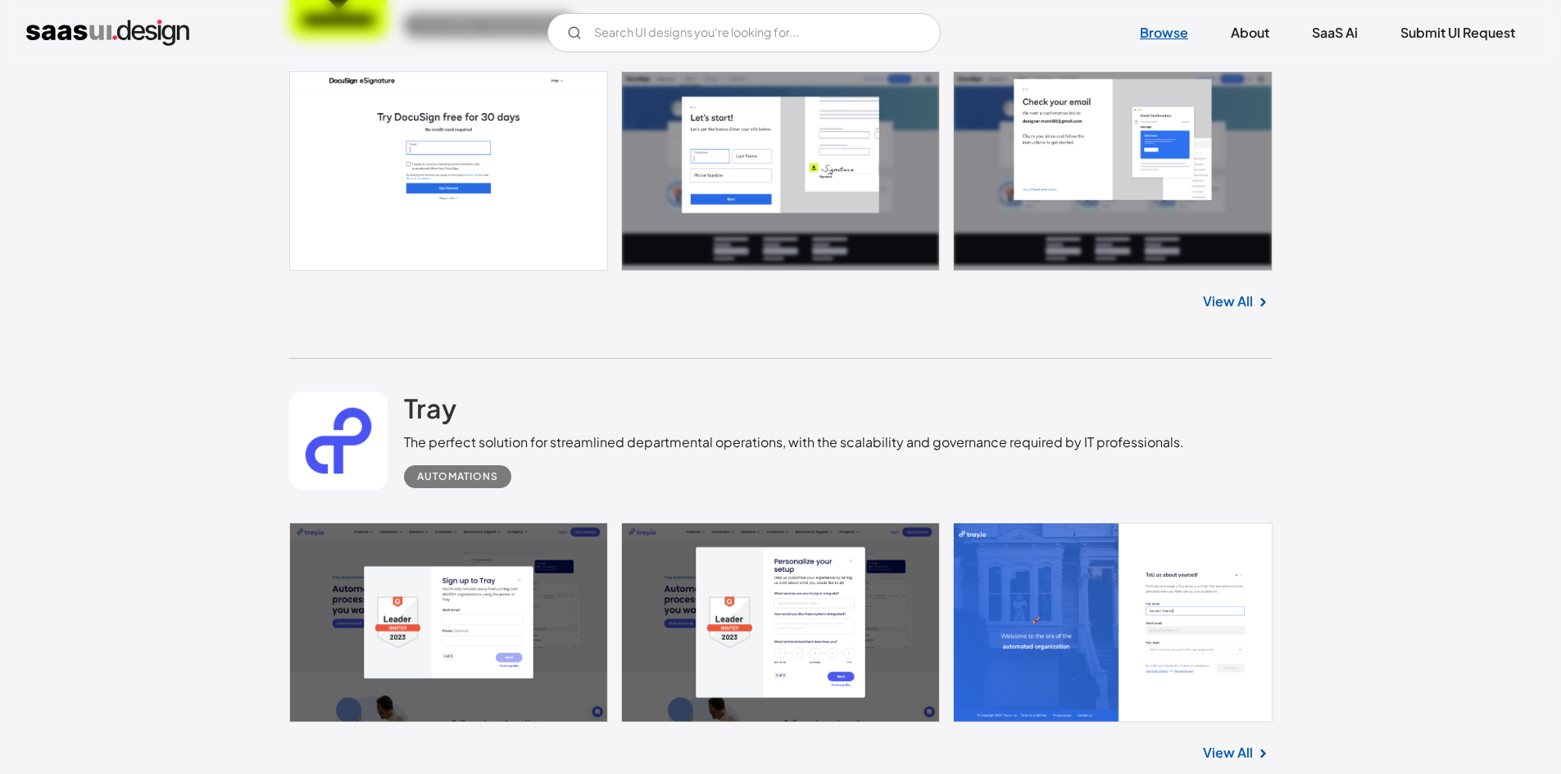 This screenshot has height=774, width=1561. Describe the element at coordinates (430, 412) in the screenshot. I see `a: Tray` at that location.